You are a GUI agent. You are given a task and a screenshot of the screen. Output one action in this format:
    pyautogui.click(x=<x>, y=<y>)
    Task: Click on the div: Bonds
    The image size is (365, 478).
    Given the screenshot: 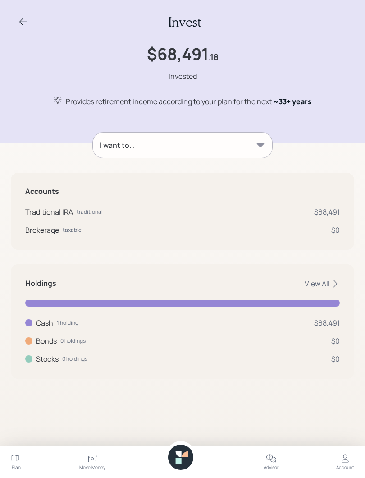 What is the action you would take?
    pyautogui.click(x=46, y=341)
    